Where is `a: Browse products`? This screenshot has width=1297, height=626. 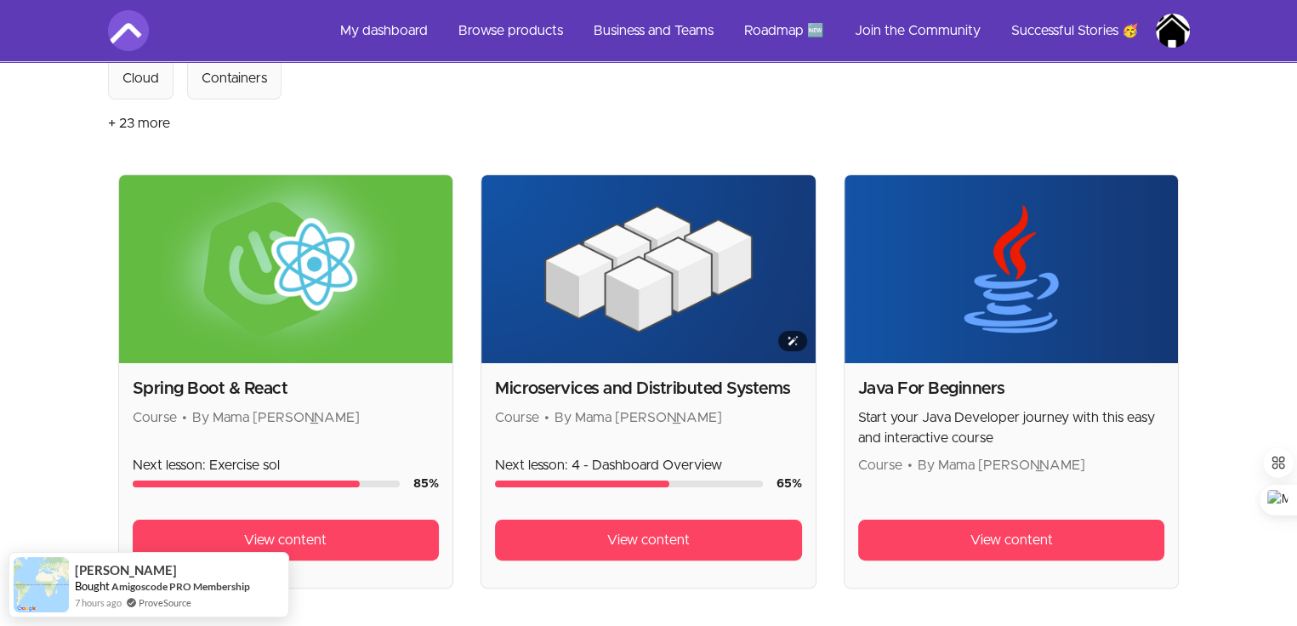 a: Browse products is located at coordinates (510, 31).